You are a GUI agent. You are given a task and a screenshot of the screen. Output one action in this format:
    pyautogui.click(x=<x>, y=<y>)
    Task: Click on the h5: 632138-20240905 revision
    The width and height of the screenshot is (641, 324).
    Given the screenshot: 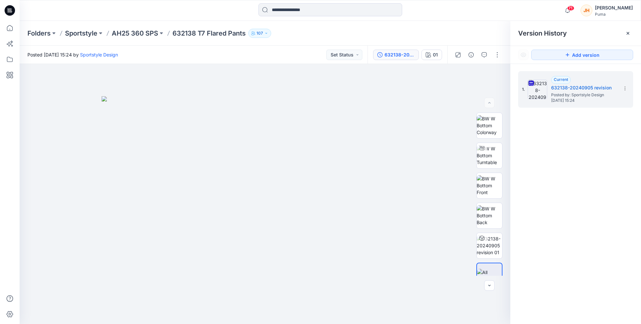 What is the action you would take?
    pyautogui.click(x=583, y=88)
    